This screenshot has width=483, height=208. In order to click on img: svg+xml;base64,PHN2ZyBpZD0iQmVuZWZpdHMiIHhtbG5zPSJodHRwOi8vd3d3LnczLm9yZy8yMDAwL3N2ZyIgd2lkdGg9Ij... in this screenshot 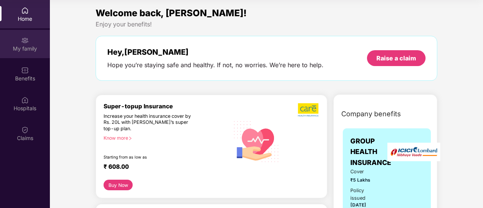, I will do `click(25, 70)`.